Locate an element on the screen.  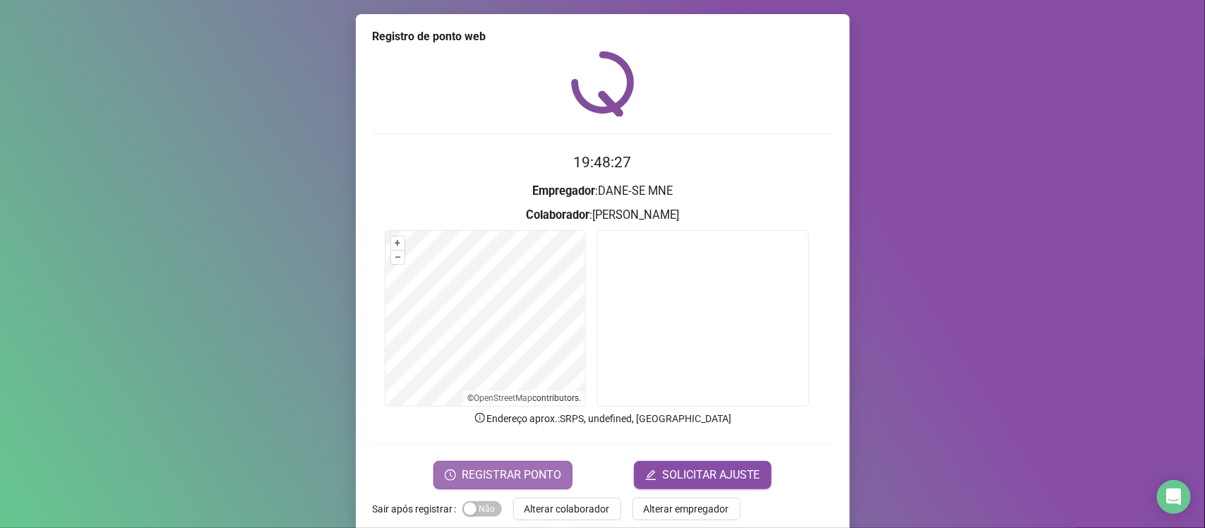
button: Alterar colaborador is located at coordinates (567, 509).